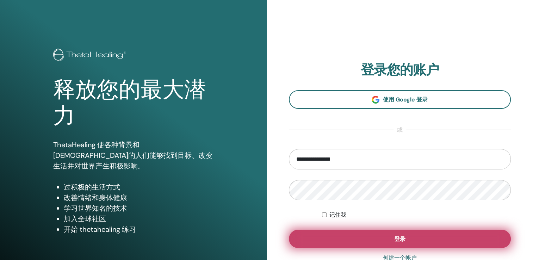 This screenshot has width=533, height=260. What do you see at coordinates (400, 239) in the screenshot?
I see `button: 登录` at bounding box center [400, 239].